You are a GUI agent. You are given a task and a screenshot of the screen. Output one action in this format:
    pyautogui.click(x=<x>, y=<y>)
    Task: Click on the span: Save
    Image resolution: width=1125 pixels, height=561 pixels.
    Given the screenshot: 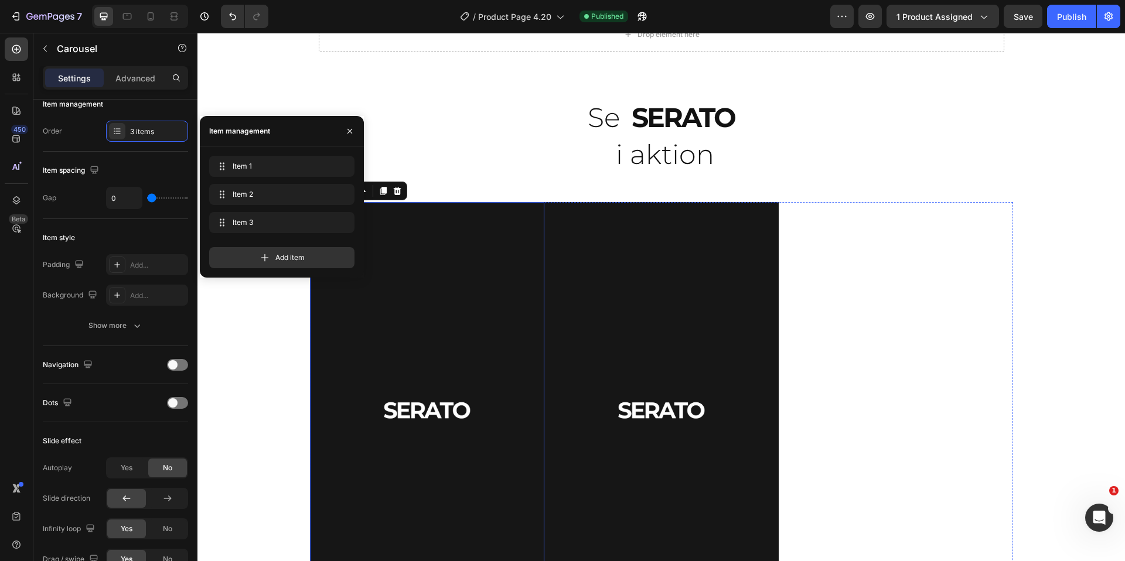 What is the action you would take?
    pyautogui.click(x=1023, y=16)
    